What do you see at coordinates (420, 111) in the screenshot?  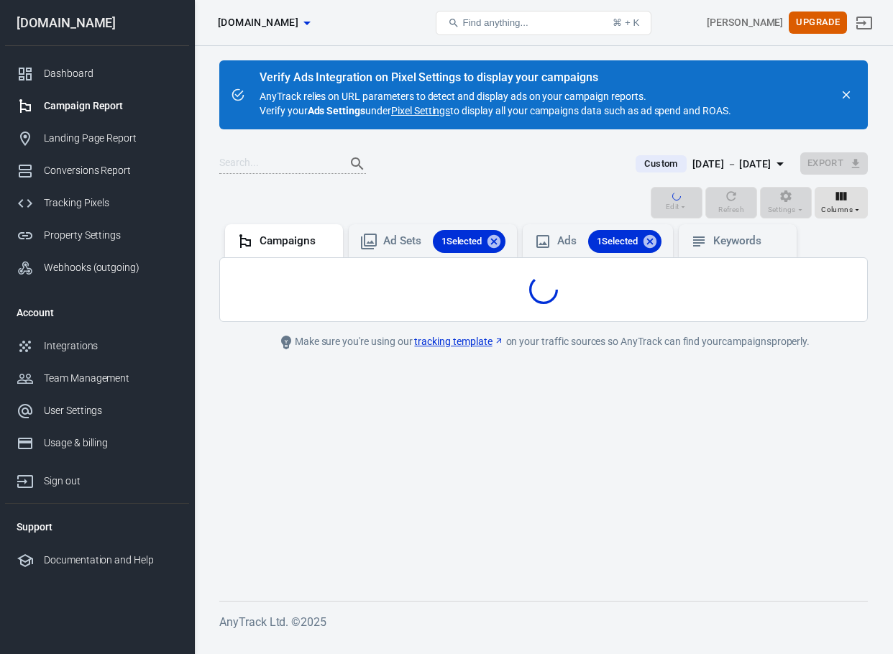 I see `a: Pixel Settings` at bounding box center [420, 111].